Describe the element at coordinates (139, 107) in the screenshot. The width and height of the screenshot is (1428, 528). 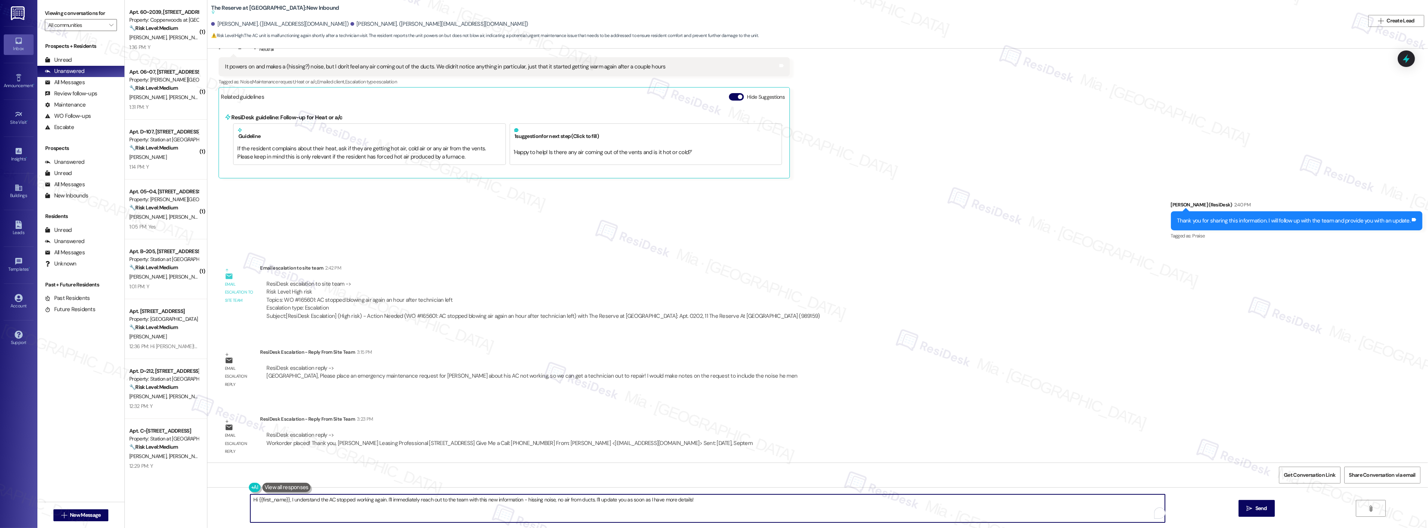
I see `div: 1:31 PM: Y` at that location.